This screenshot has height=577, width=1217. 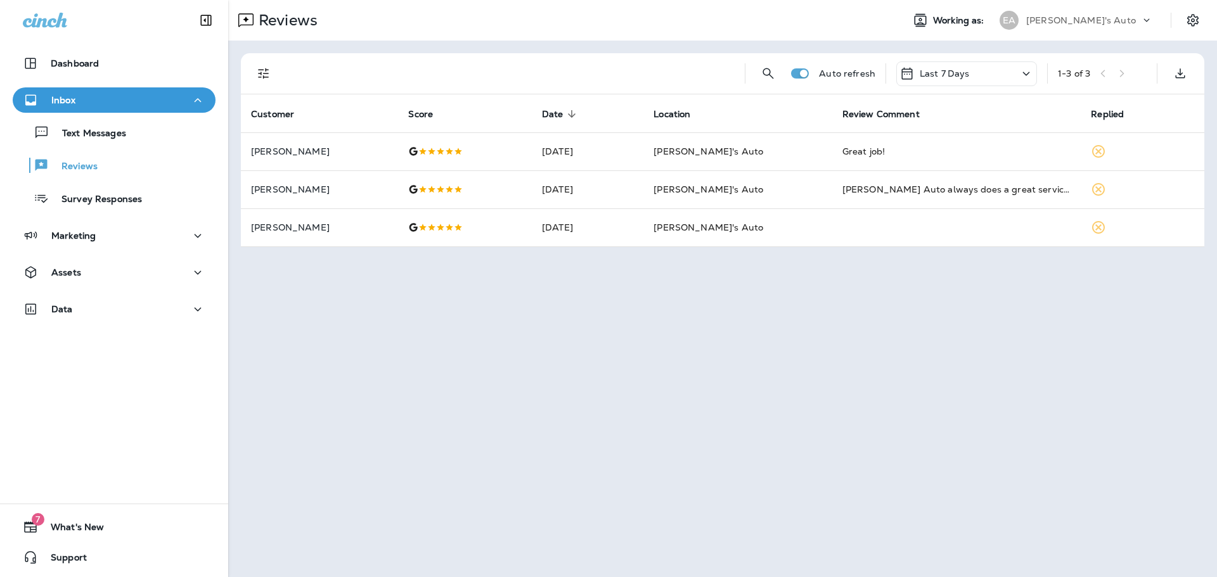 I want to click on button: Filters, so click(x=264, y=74).